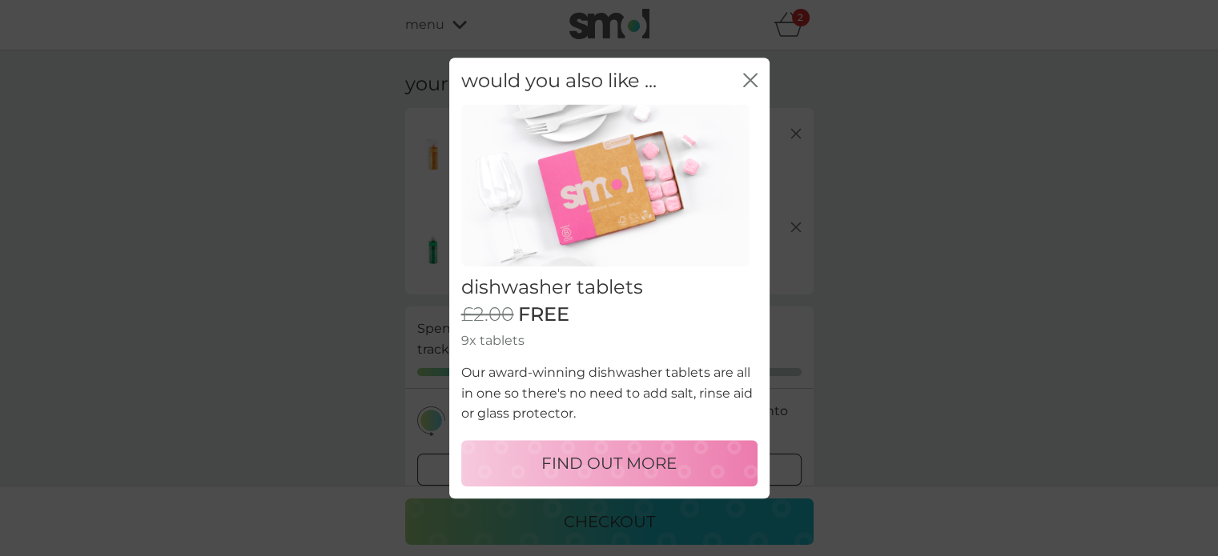  I want to click on h2: dishwasher tablets, so click(609, 287).